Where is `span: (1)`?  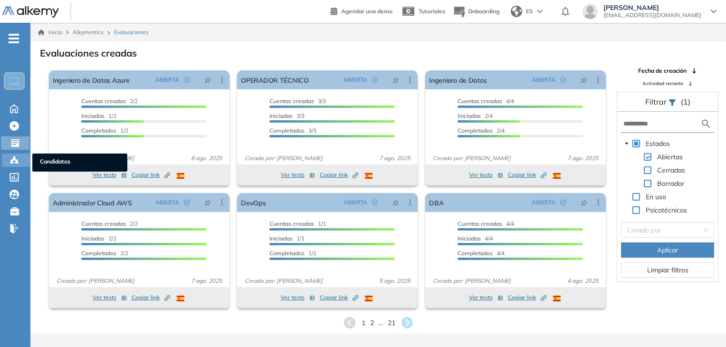 span: (1) is located at coordinates (685, 102).